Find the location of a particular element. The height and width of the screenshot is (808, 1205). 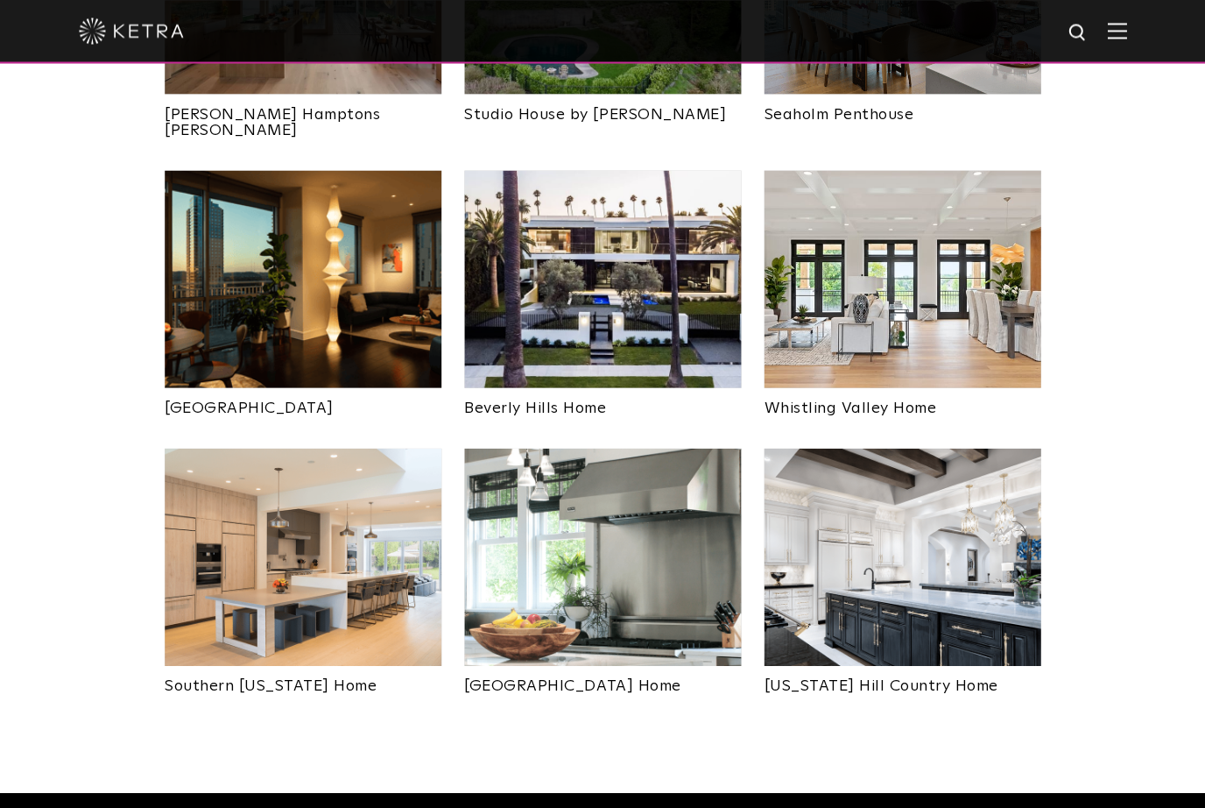

img: beverly-hills-home-web-14 is located at coordinates (603, 279).